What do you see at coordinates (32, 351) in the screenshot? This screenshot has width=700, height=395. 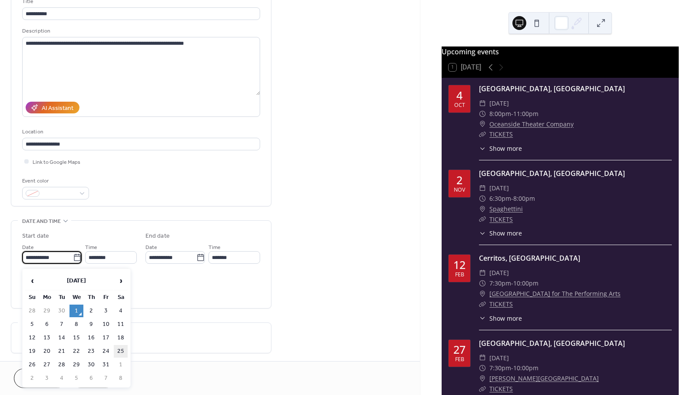 I see `td: 19` at bounding box center [32, 351].